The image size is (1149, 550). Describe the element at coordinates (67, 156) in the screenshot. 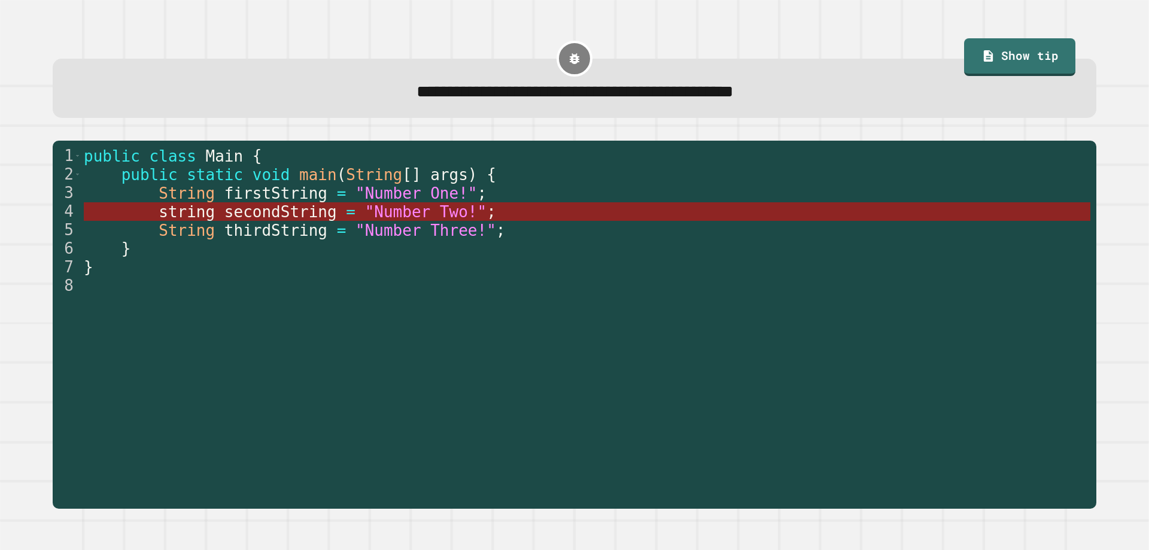

I see `div: 1` at that location.